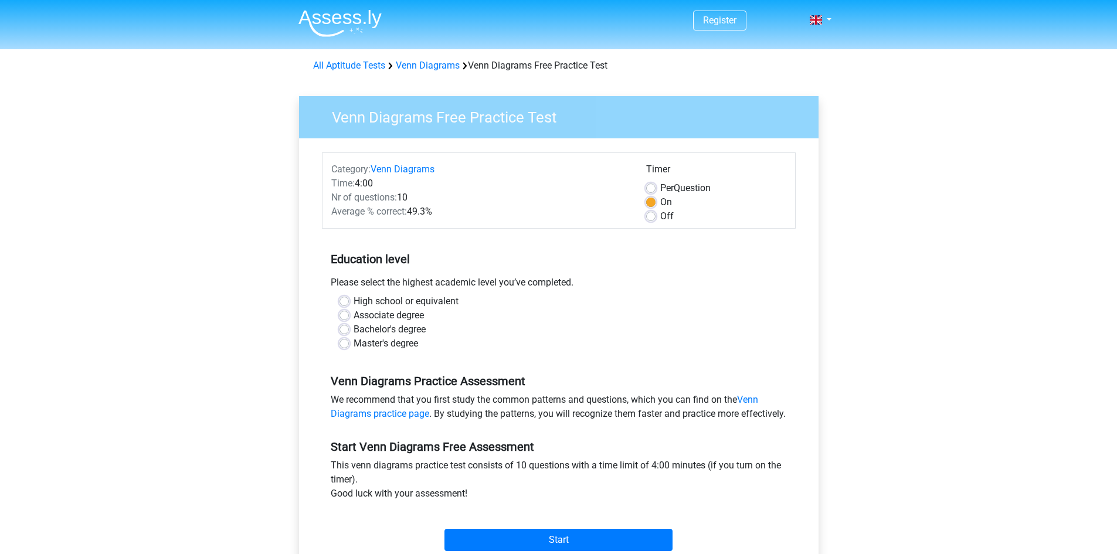  I want to click on h3: Venn Diagrams Free Practice Test, so click(563, 115).